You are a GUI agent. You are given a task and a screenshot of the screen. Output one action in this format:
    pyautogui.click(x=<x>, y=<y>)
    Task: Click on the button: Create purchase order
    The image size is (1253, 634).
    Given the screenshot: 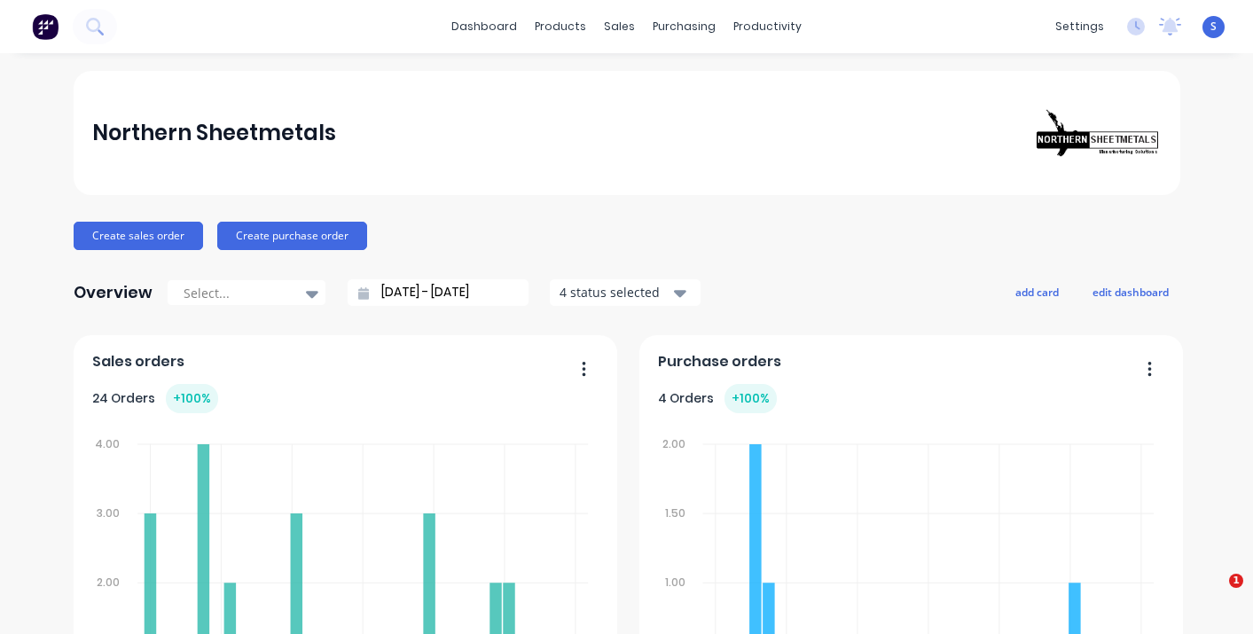 What is the action you would take?
    pyautogui.click(x=292, y=236)
    